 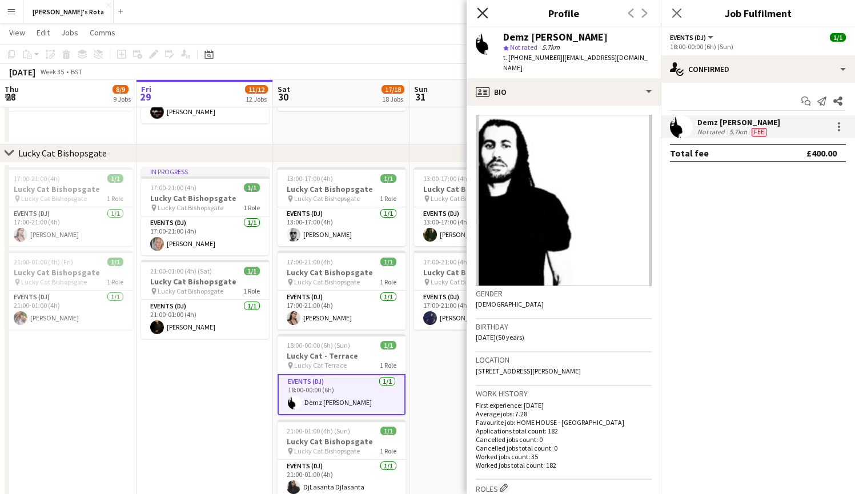 I want to click on span: Week 35, so click(x=52, y=71).